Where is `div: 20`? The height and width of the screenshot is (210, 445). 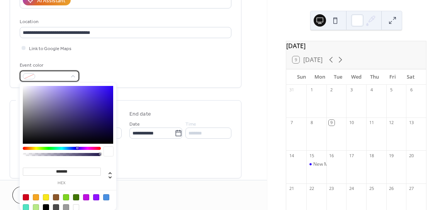
div: 20 is located at coordinates (411, 156).